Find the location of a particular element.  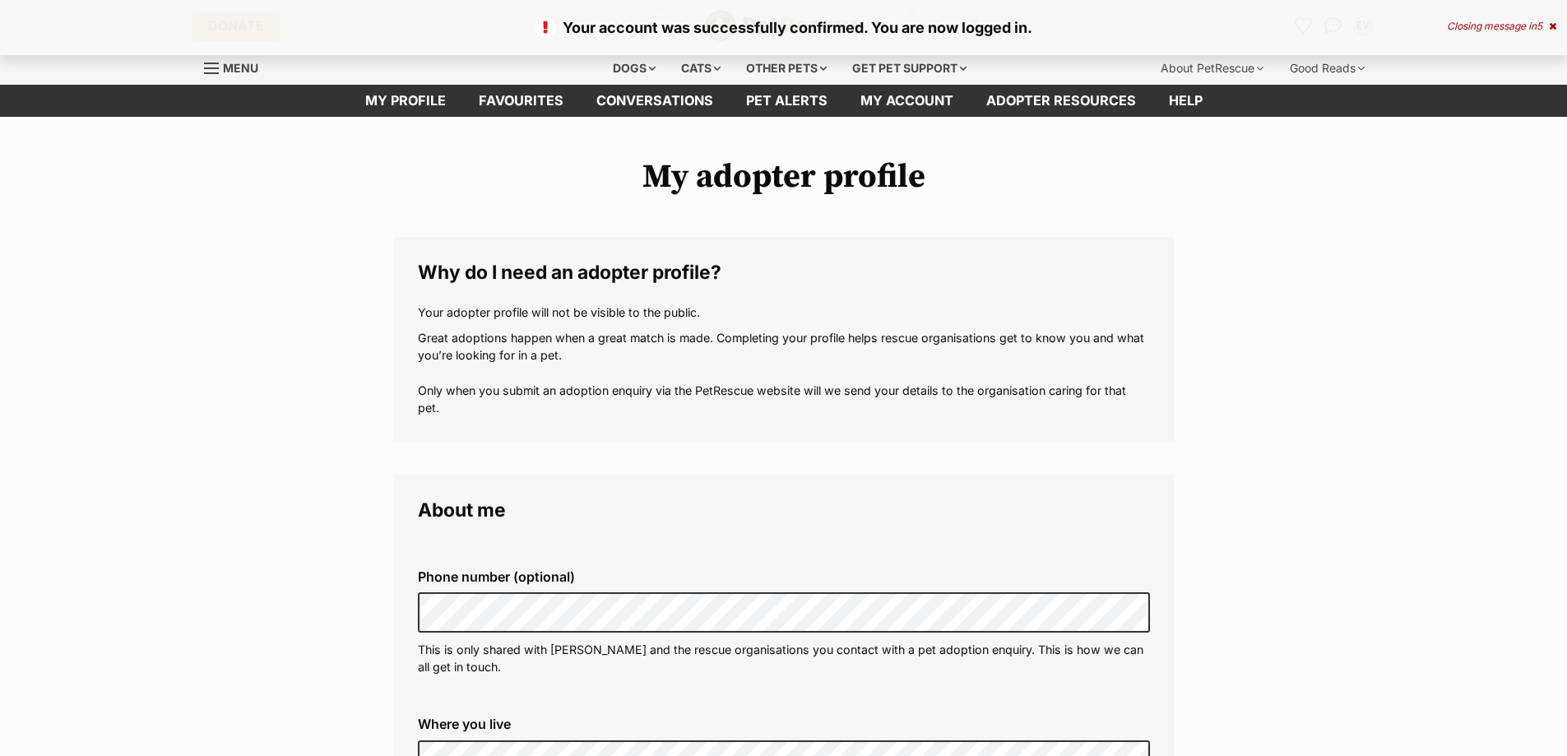

h1: My adopter profile is located at coordinates (784, 177).